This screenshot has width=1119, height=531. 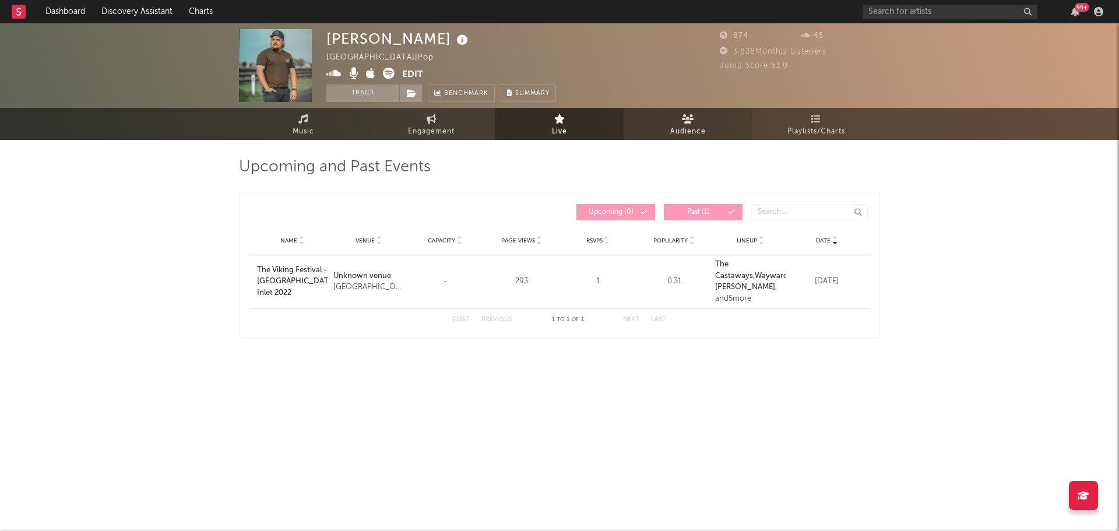 I want to click on button: Track, so click(x=363, y=93).